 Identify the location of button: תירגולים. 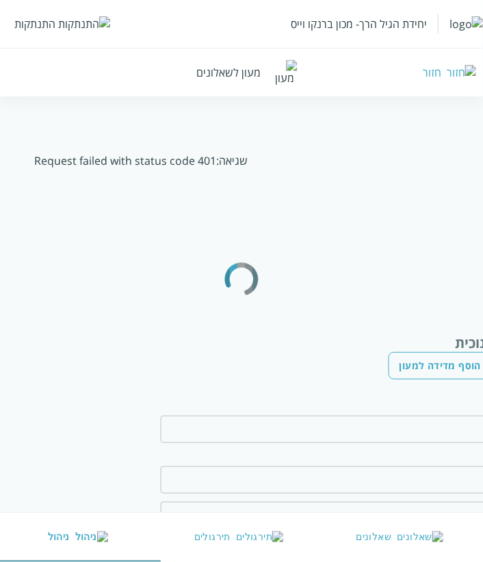
(241, 538).